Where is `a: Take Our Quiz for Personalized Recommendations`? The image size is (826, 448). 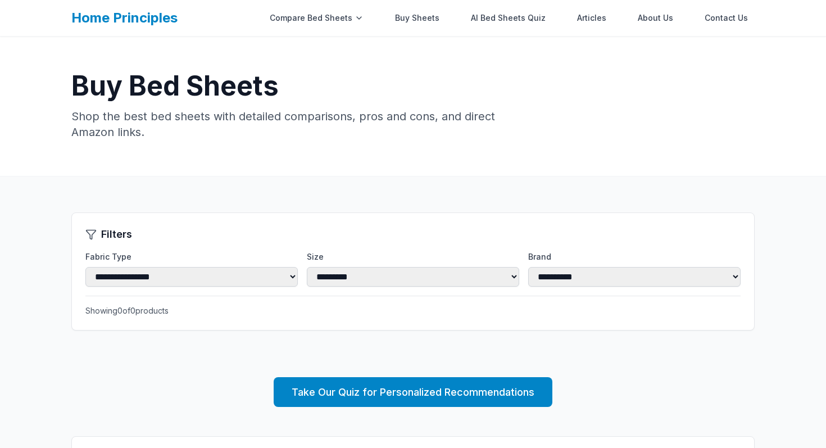
a: Take Our Quiz for Personalized Recommendations is located at coordinates (413, 392).